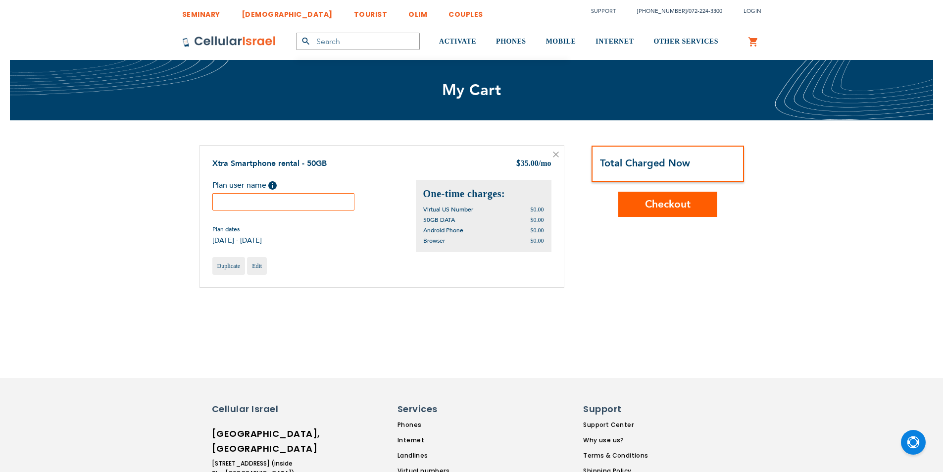 Image resolution: width=943 pixels, height=472 pixels. Describe the element at coordinates (229, 266) in the screenshot. I see `a: Duplicate` at that location.